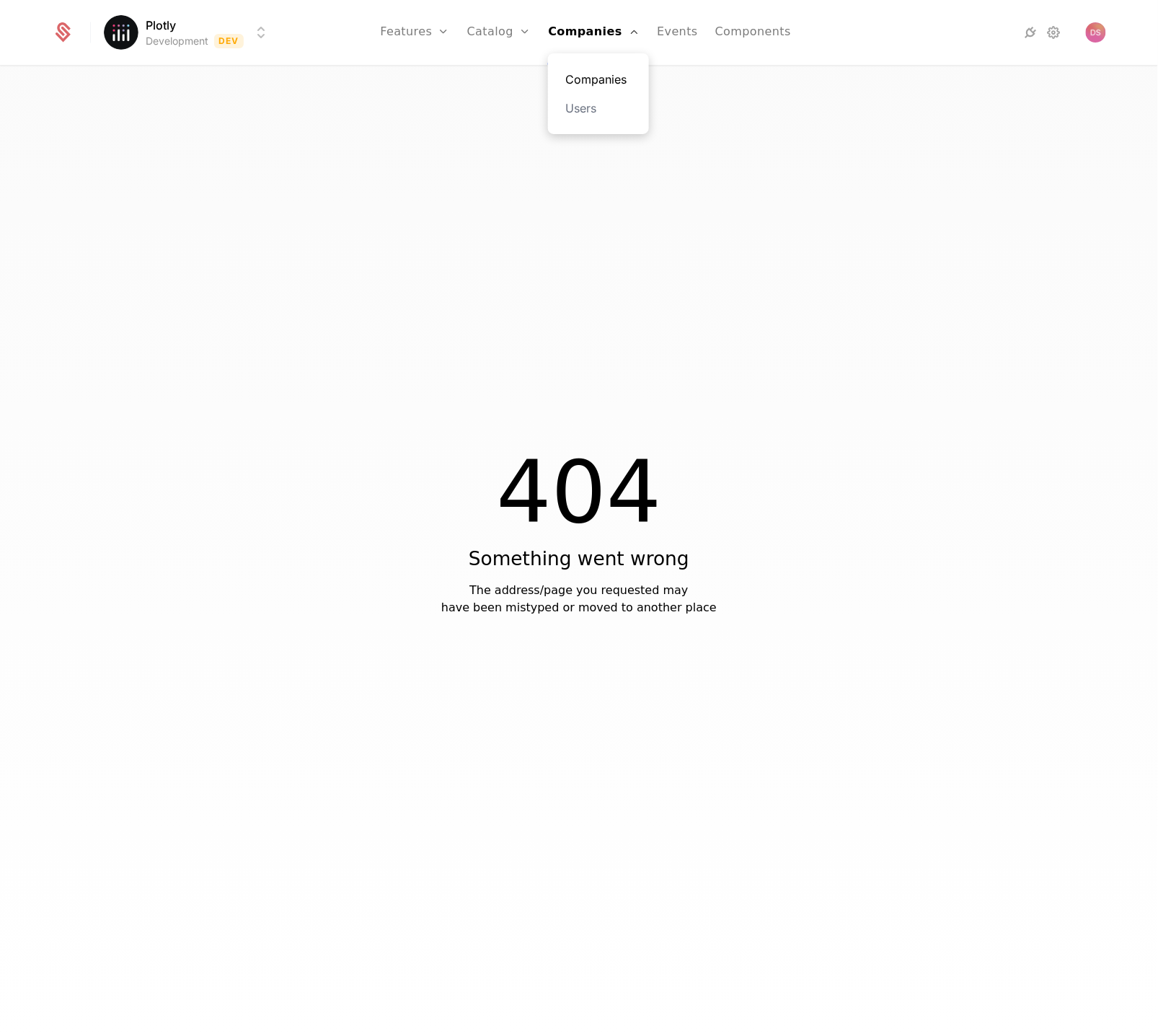 Image resolution: width=1158 pixels, height=1036 pixels. What do you see at coordinates (579, 558) in the screenshot?
I see `div: Something went wrong` at bounding box center [579, 558].